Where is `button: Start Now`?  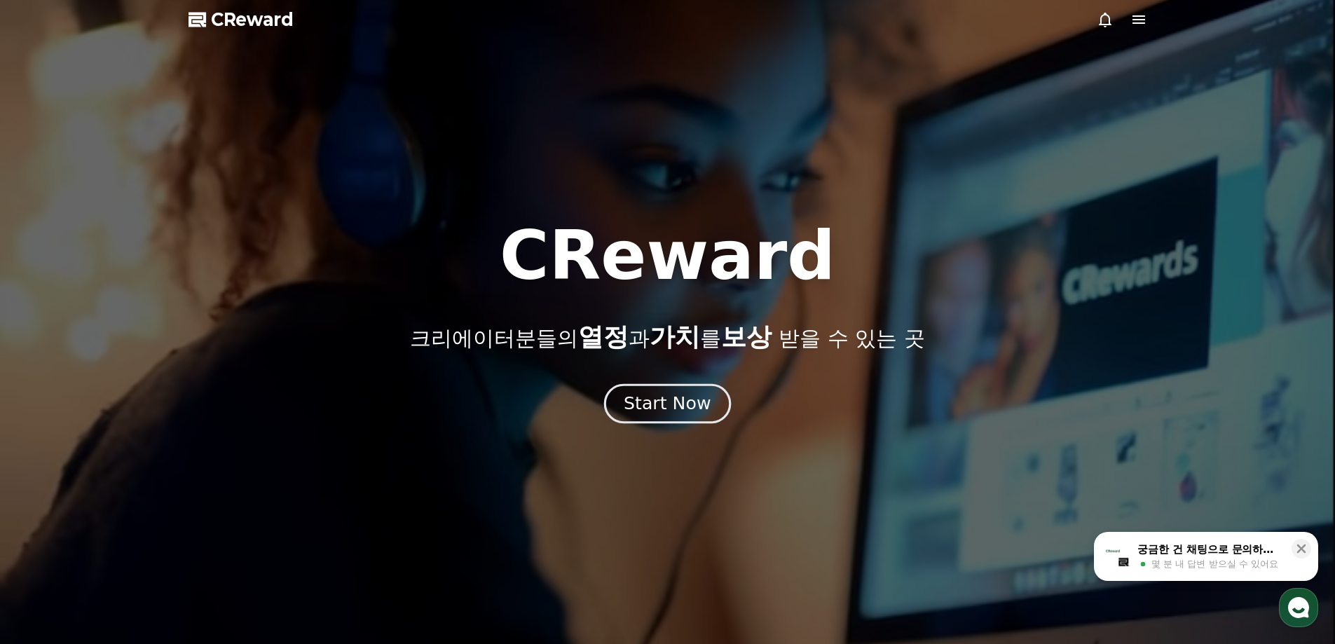
button: Start Now is located at coordinates (667, 403).